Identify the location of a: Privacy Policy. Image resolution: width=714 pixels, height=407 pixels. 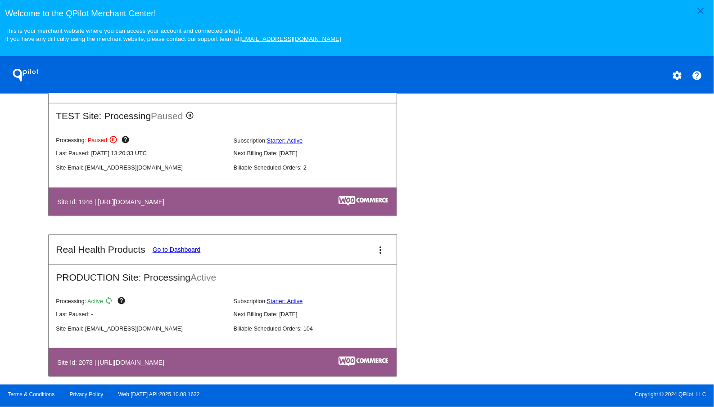
(86, 395).